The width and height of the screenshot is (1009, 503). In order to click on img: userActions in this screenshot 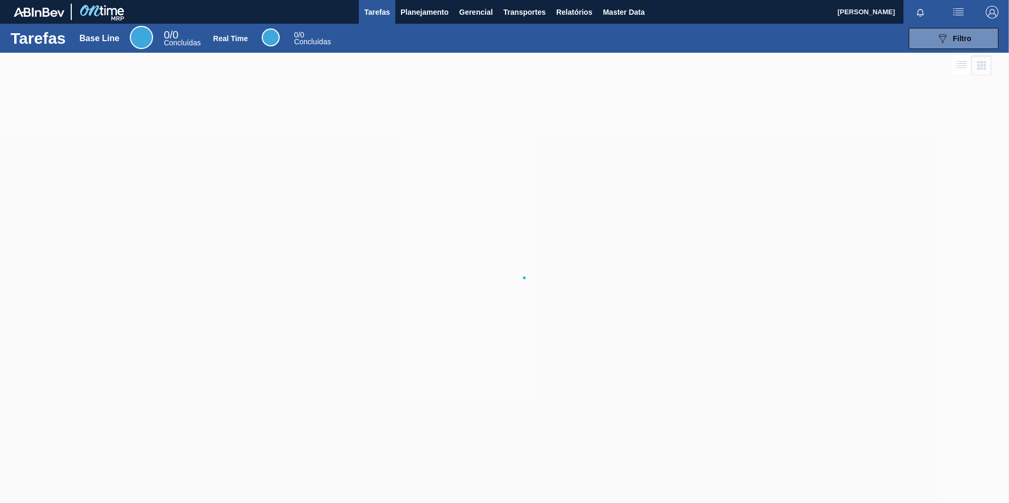, I will do `click(958, 12)`.